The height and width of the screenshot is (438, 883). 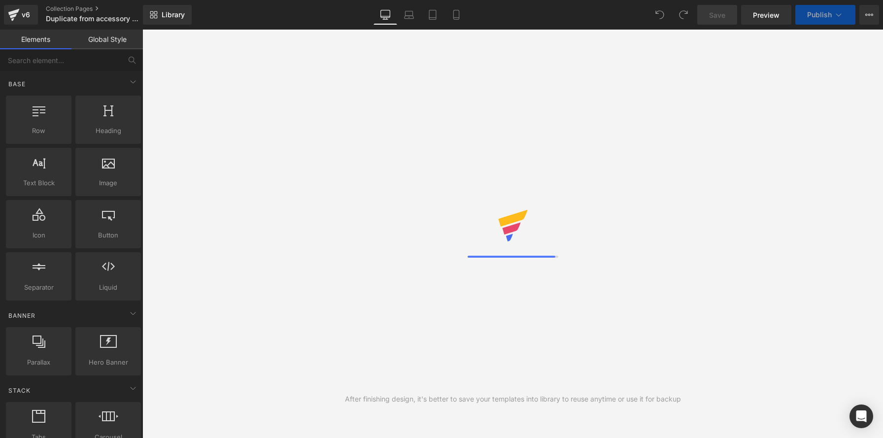 I want to click on span: Button, so click(x=108, y=235).